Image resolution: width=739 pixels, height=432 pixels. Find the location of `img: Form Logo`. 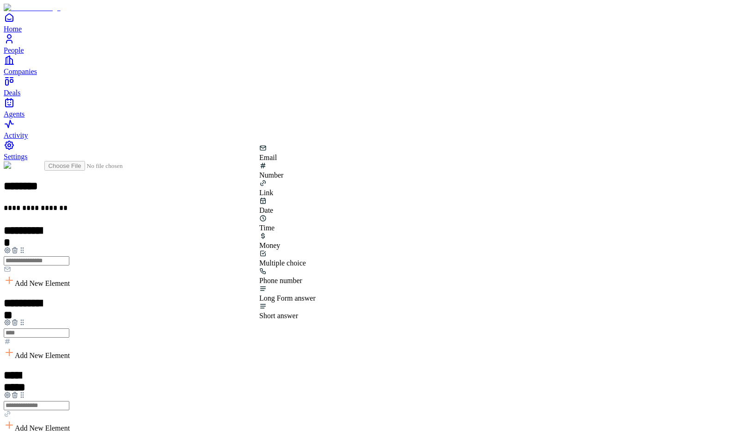

img: Form Logo is located at coordinates (24, 165).